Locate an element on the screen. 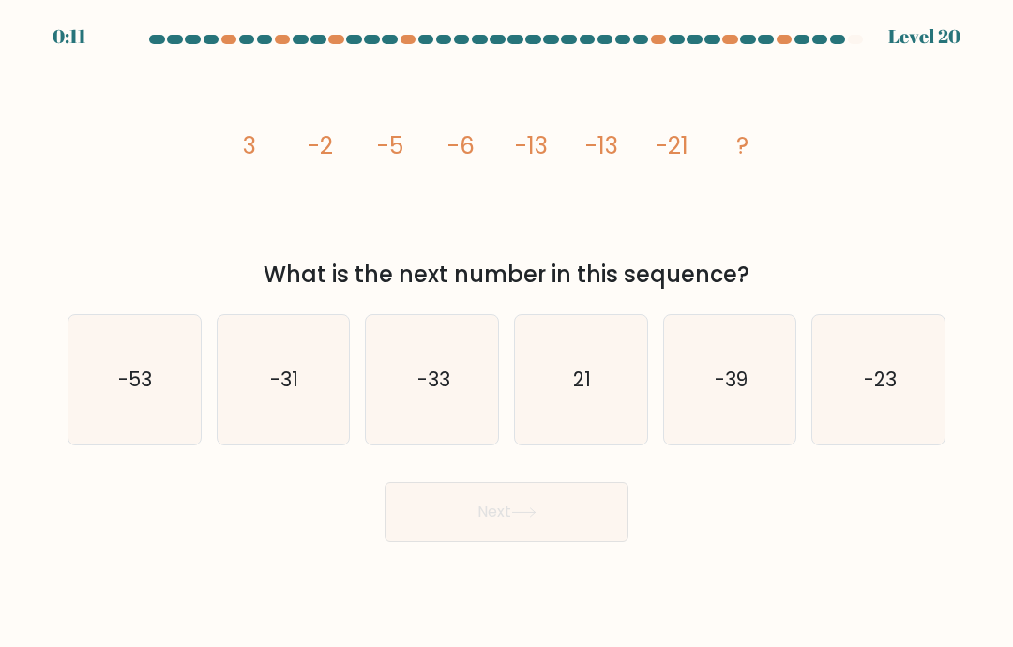  div: What is the next number in this sequence? is located at coordinates (506, 275).